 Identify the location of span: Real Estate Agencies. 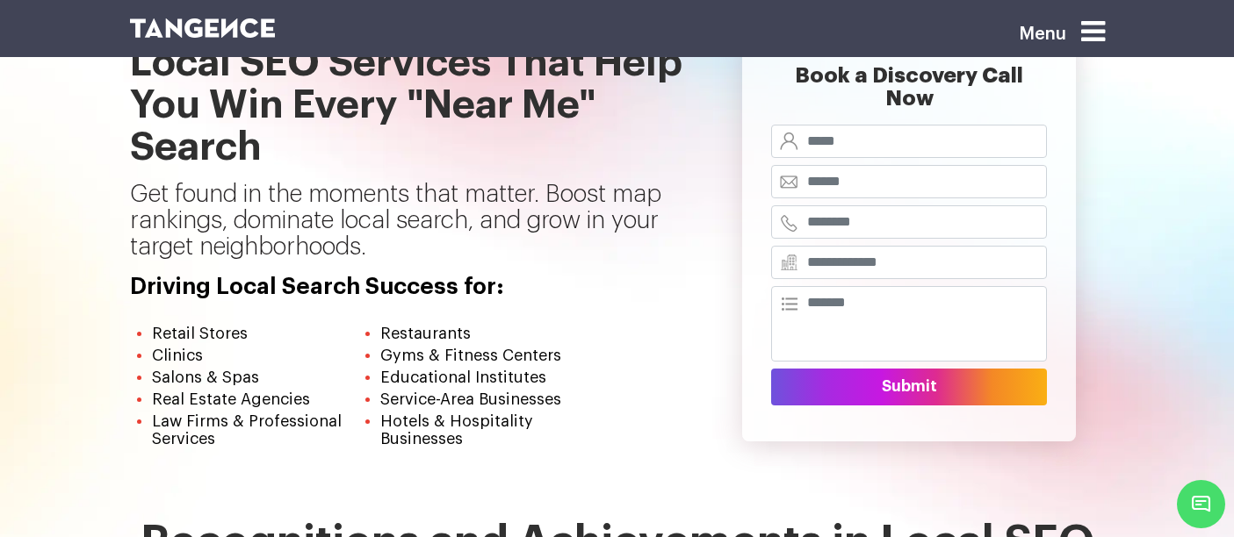
(231, 400).